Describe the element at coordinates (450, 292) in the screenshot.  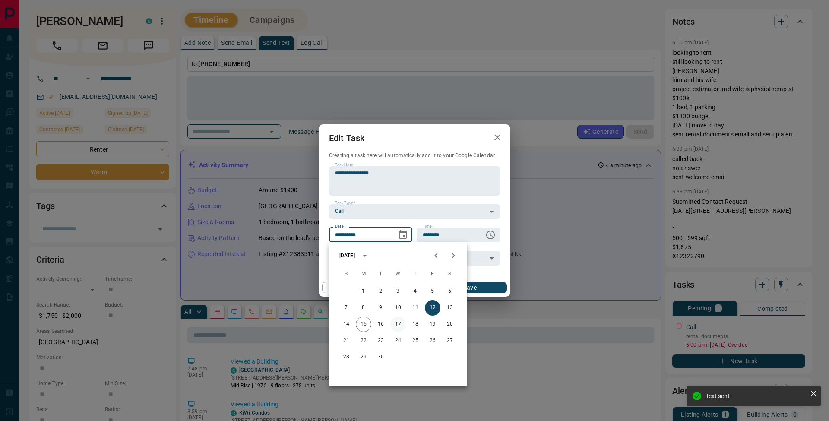
I see `button: 6` at that location.